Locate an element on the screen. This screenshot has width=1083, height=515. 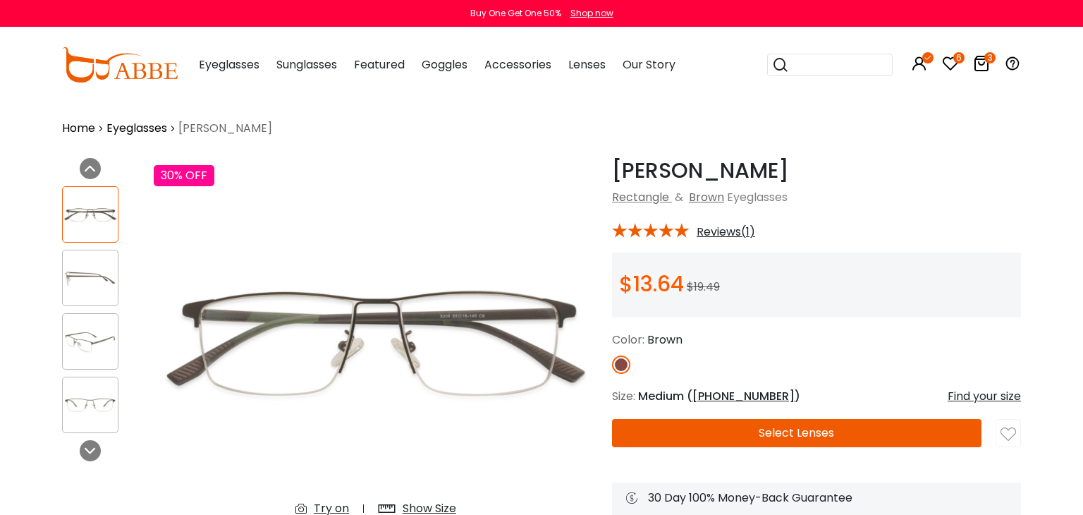
span: Accessories is located at coordinates (518, 64).